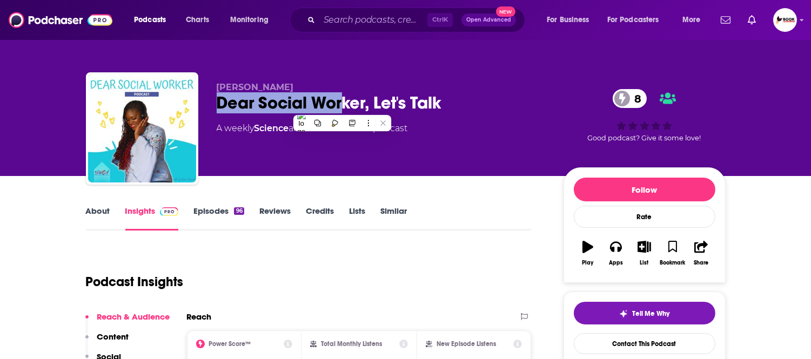 Image resolution: width=811 pixels, height=359 pixels. Describe the element at coordinates (128, 322) in the screenshot. I see `button: Reach & Audience` at that location.